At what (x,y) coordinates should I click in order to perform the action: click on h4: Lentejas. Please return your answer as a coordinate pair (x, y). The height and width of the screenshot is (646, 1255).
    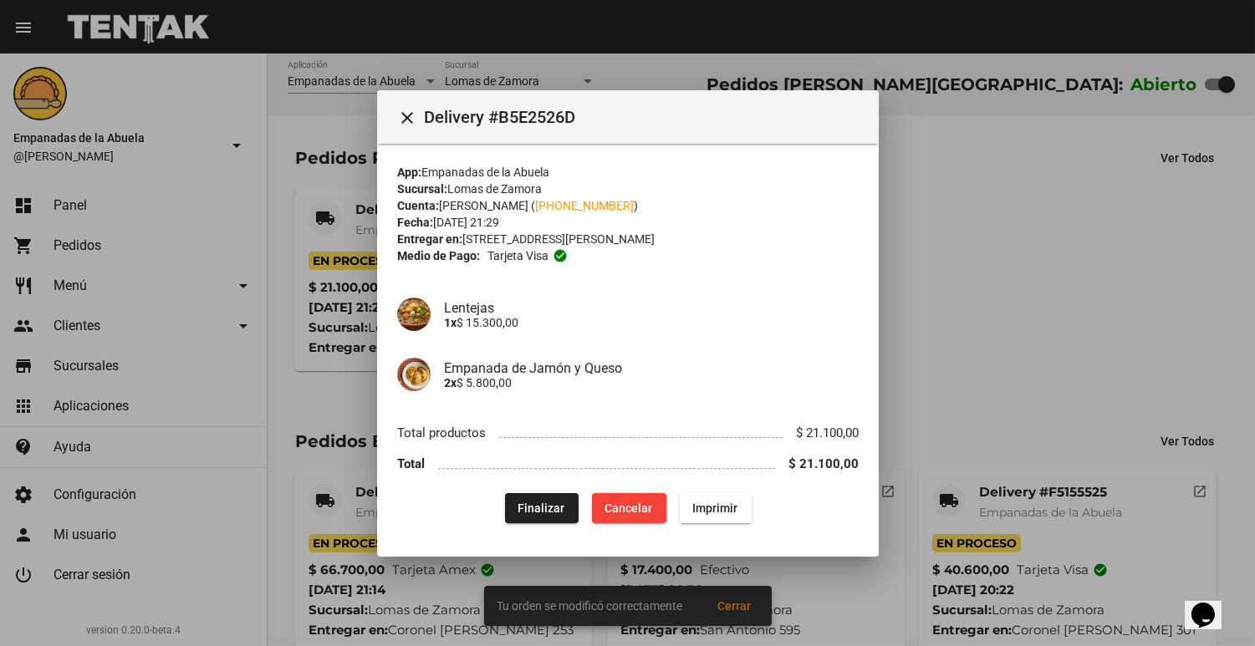
    Looking at the image, I should click on (651, 307).